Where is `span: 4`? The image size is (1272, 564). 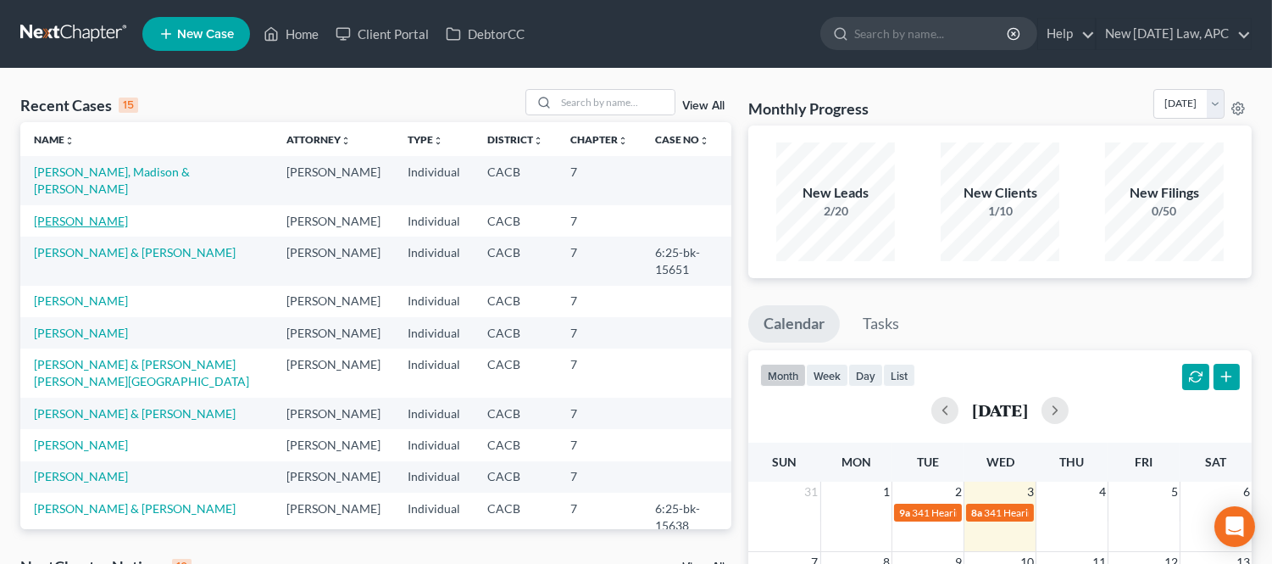 span: 4 is located at coordinates (1103, 492).